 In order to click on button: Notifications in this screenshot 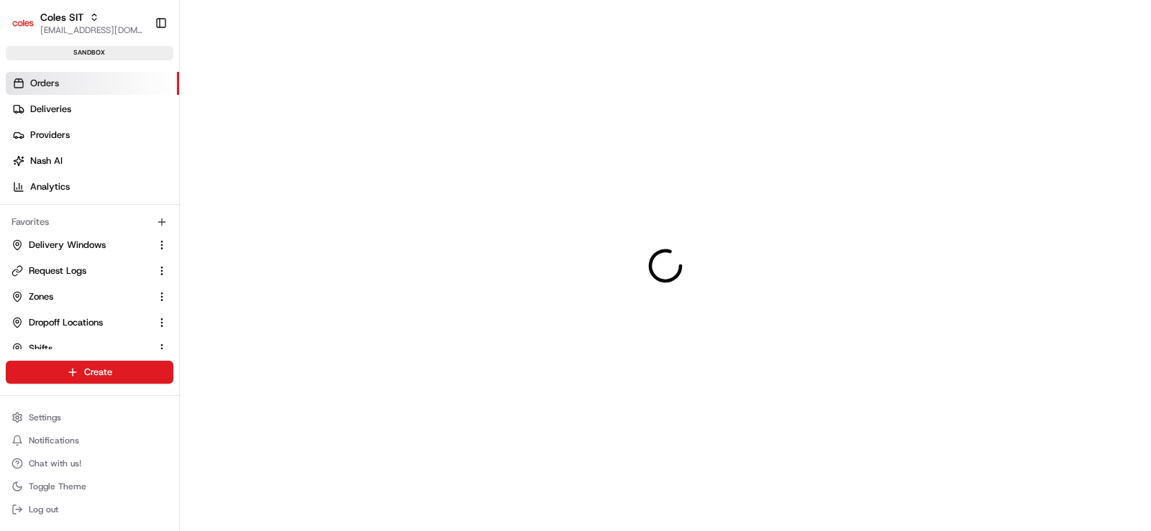, I will do `click(89, 441)`.